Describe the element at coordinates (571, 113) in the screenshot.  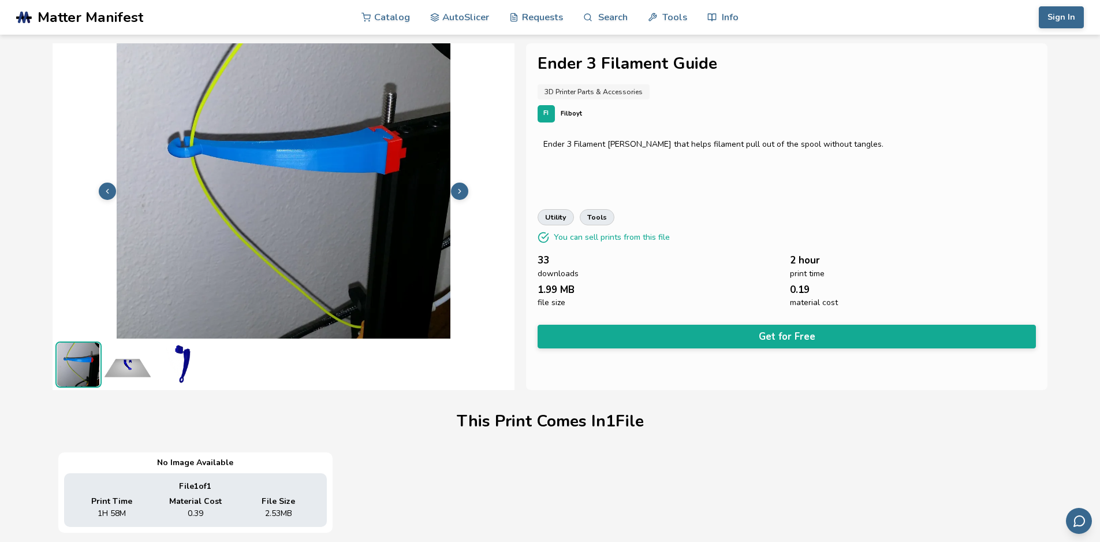
I see `p: Filboyt` at that location.